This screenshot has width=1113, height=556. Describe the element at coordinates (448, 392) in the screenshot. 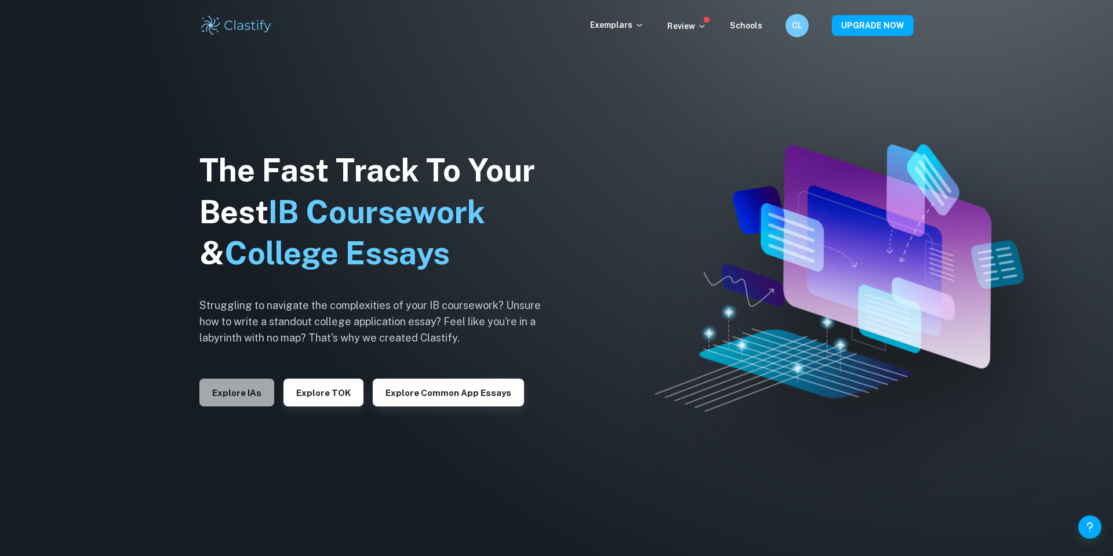

I see `a: Explore Common App essays` at that location.